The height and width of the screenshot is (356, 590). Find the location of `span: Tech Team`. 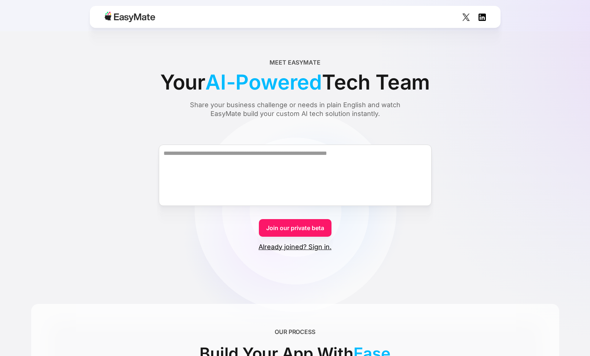

span: Tech Team is located at coordinates (376, 82).